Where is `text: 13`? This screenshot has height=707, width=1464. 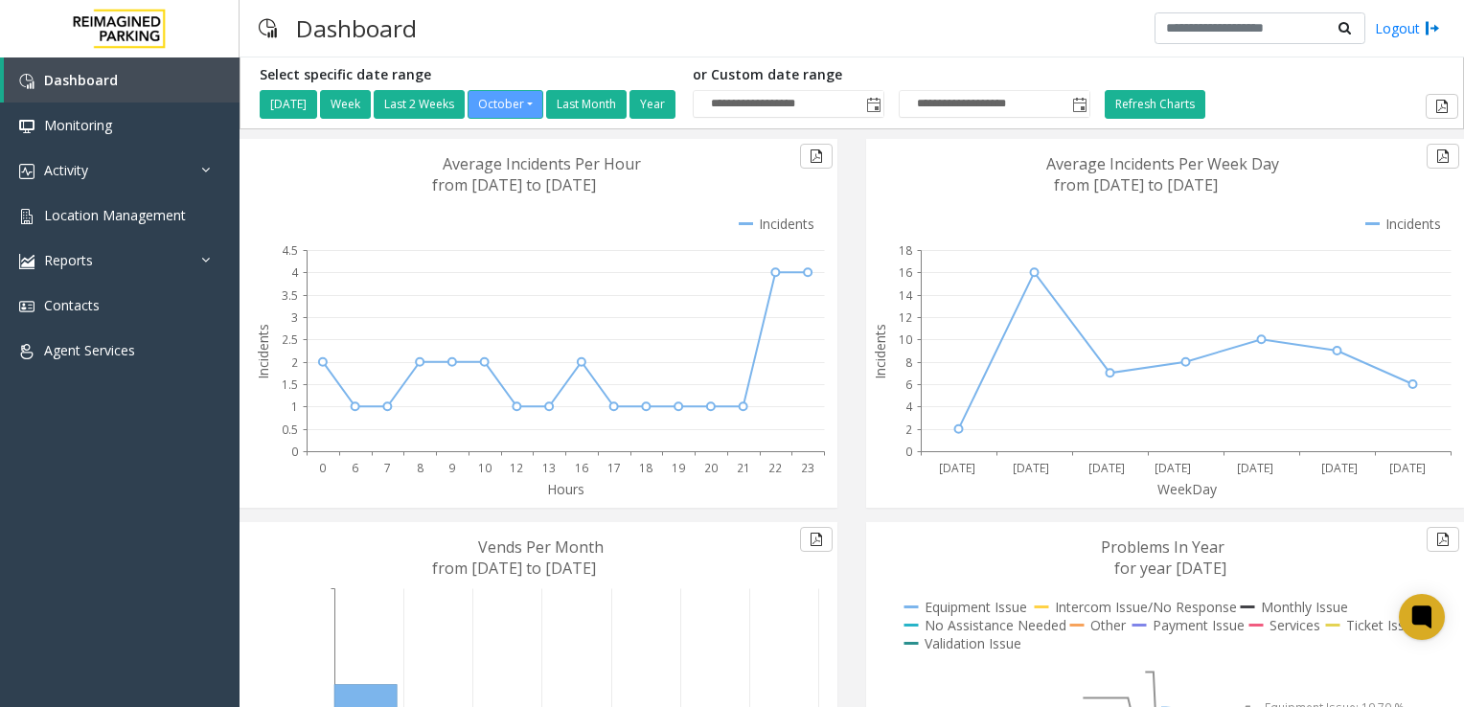 text: 13 is located at coordinates (549, 468).